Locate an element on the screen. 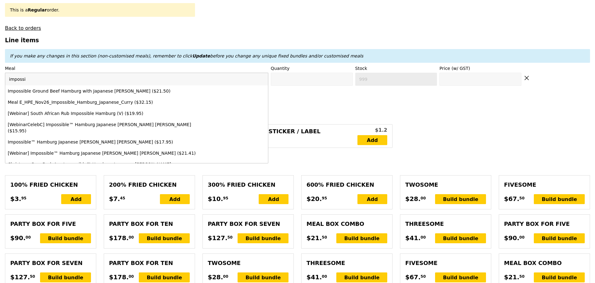  label: Price (w/ GST) is located at coordinates (481, 68).